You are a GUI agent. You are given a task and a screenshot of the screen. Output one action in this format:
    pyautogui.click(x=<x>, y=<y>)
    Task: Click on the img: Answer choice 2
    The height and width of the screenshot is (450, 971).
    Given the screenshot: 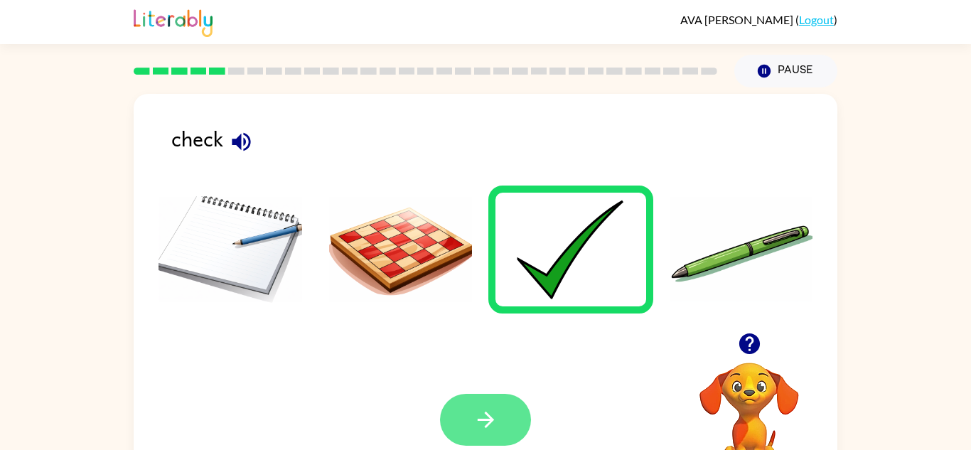 What is the action you would take?
    pyautogui.click(x=401, y=250)
    